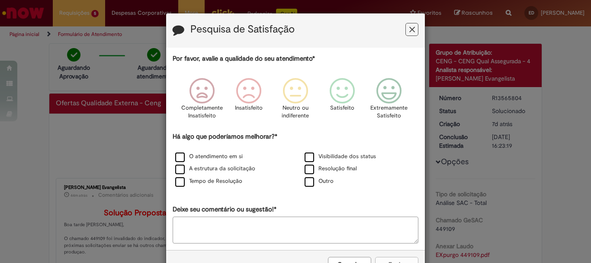 This screenshot has height=263, width=591. I want to click on div: Satisfeito, so click(342, 101).